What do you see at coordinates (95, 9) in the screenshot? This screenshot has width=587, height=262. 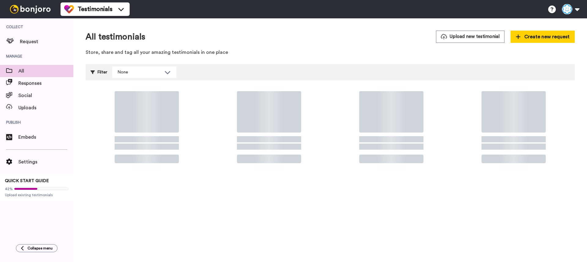 I see `span: Testimonials` at bounding box center [95, 9].